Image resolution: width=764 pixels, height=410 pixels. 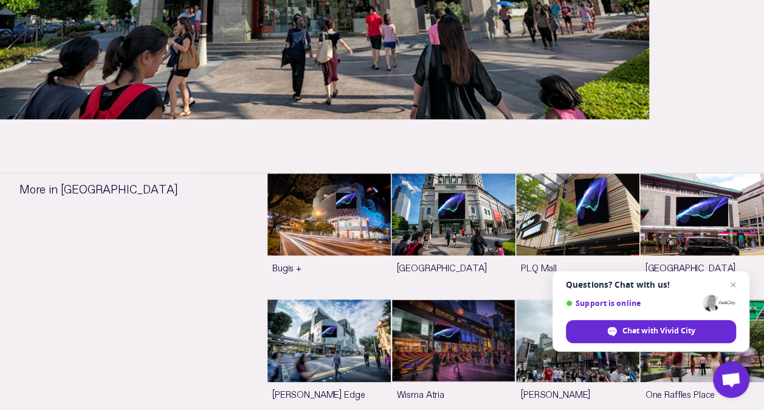 I want to click on span: Chat with Vivid City, so click(x=659, y=331).